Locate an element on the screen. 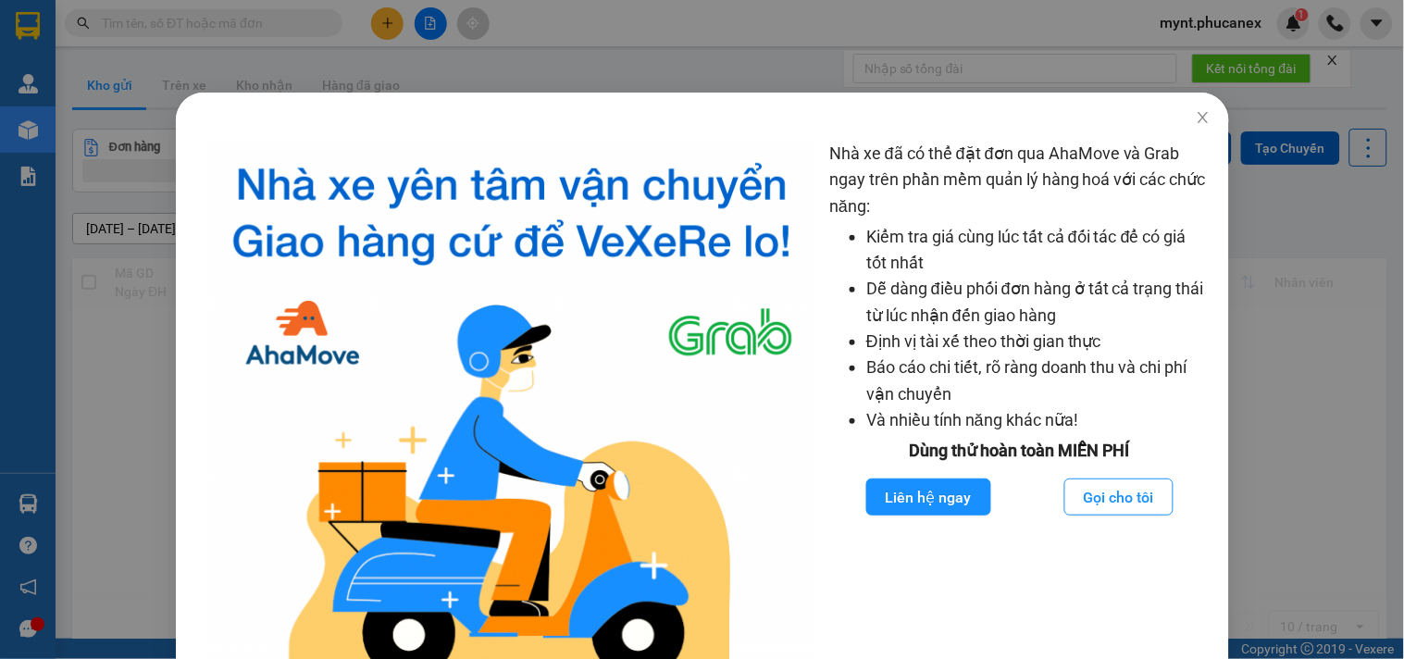 This screenshot has height=659, width=1404. div: Dùng thử hoàn toàn MIỄN PHÍ is located at coordinates (1020, 451).